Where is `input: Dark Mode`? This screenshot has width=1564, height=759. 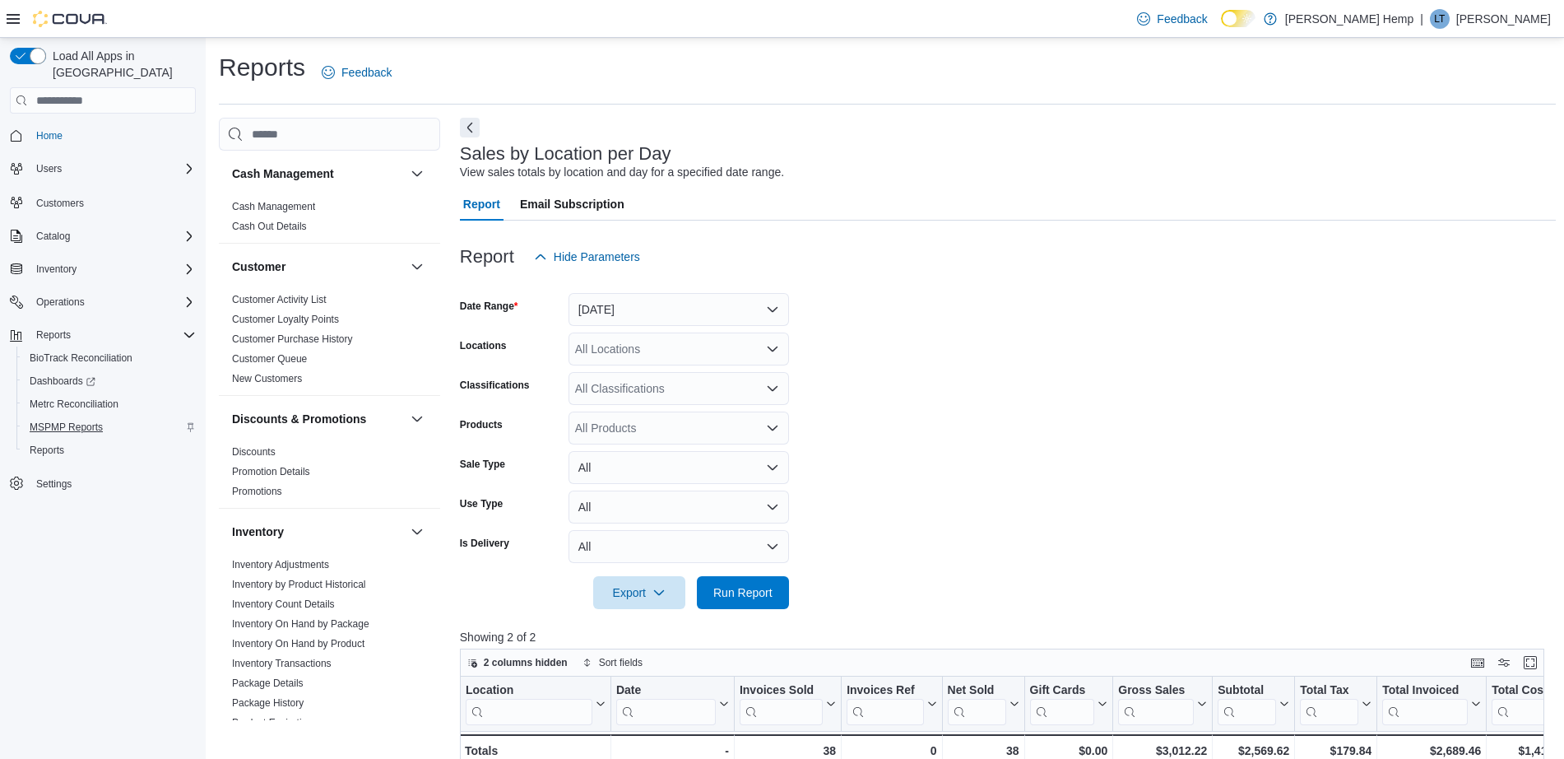 input: Dark Mode is located at coordinates (1239, 18).